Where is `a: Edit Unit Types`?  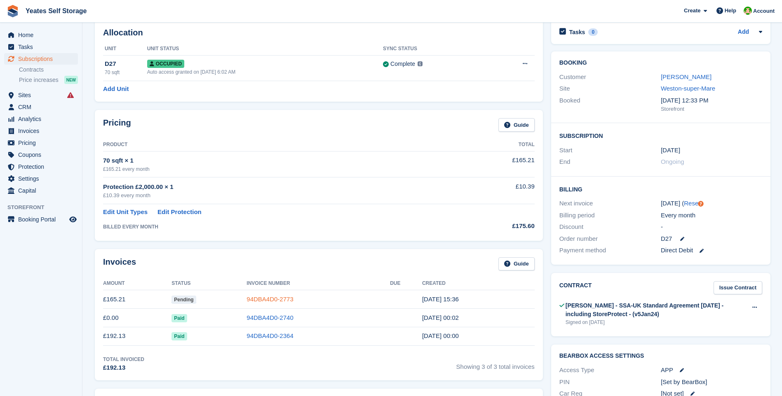 a: Edit Unit Types is located at coordinates (125, 212).